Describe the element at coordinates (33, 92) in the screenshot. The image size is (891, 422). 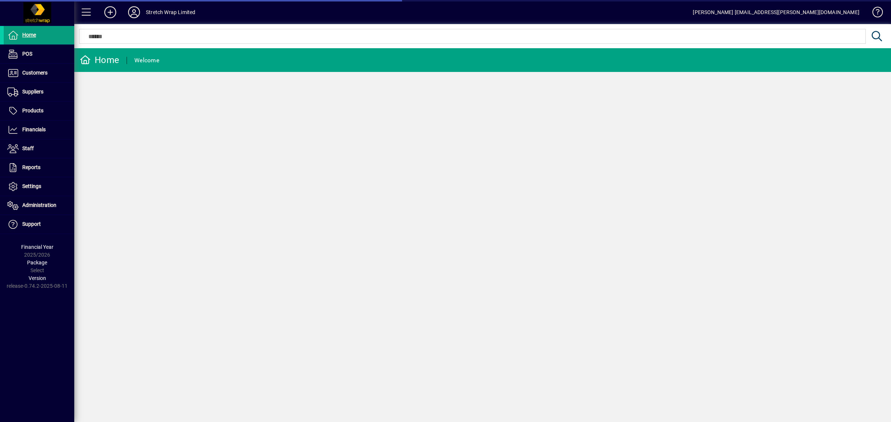
I see `span: Suppliers` at that location.